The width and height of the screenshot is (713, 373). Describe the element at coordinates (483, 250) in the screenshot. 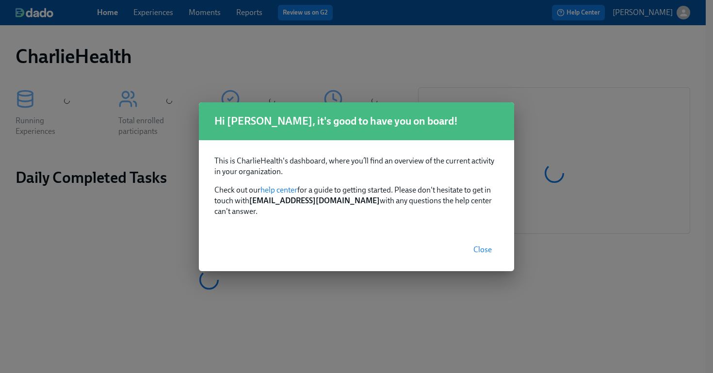

I see `button: Close` at that location.